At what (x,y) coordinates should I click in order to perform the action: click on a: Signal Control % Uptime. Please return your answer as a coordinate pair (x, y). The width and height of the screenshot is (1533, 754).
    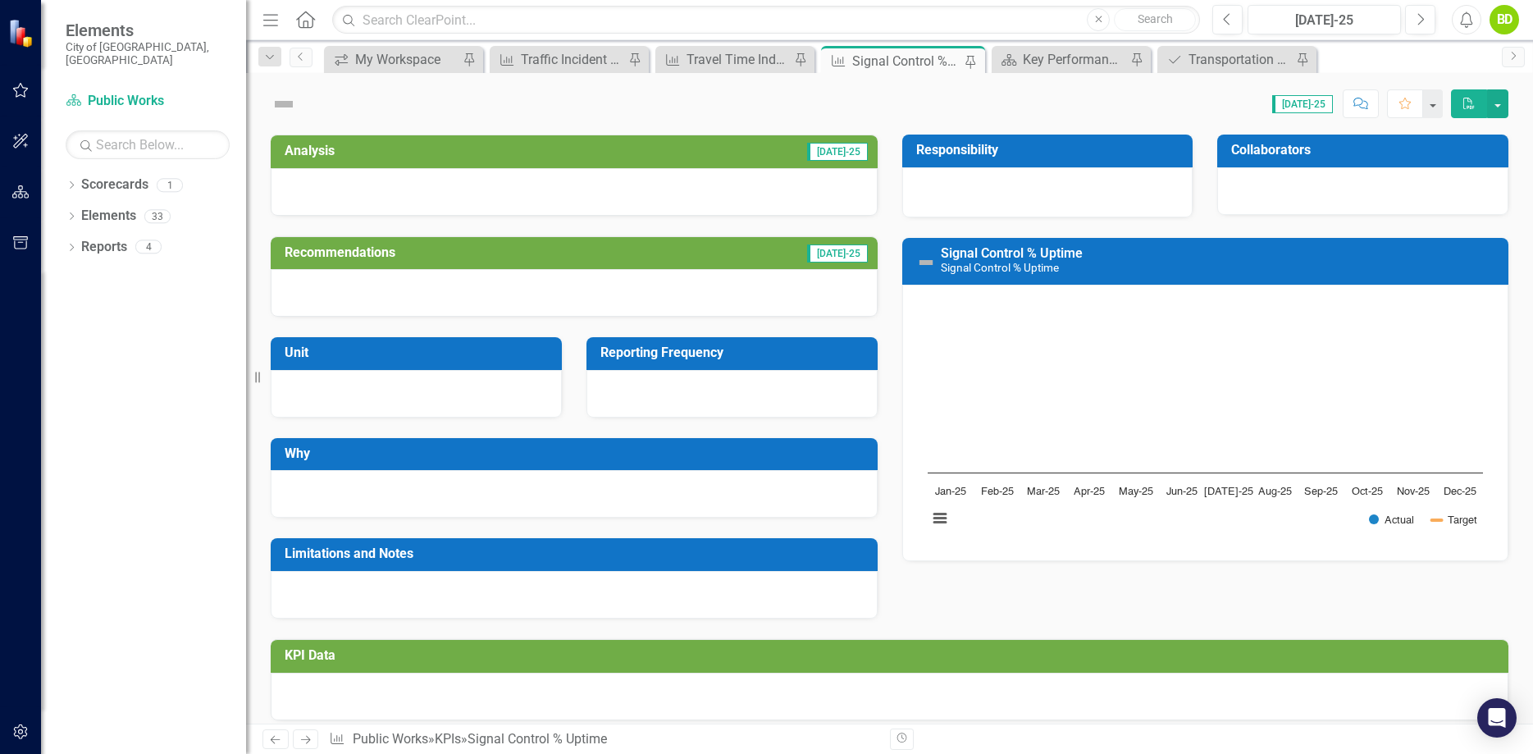
    Looking at the image, I should click on (1011, 253).